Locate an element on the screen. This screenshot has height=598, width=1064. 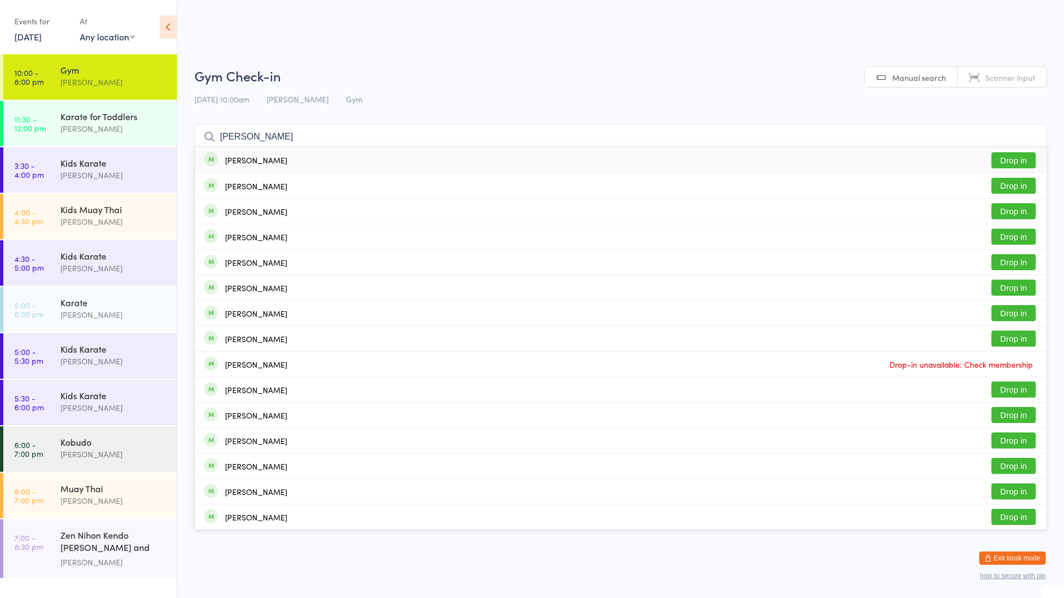
input: Search is located at coordinates (620, 137).